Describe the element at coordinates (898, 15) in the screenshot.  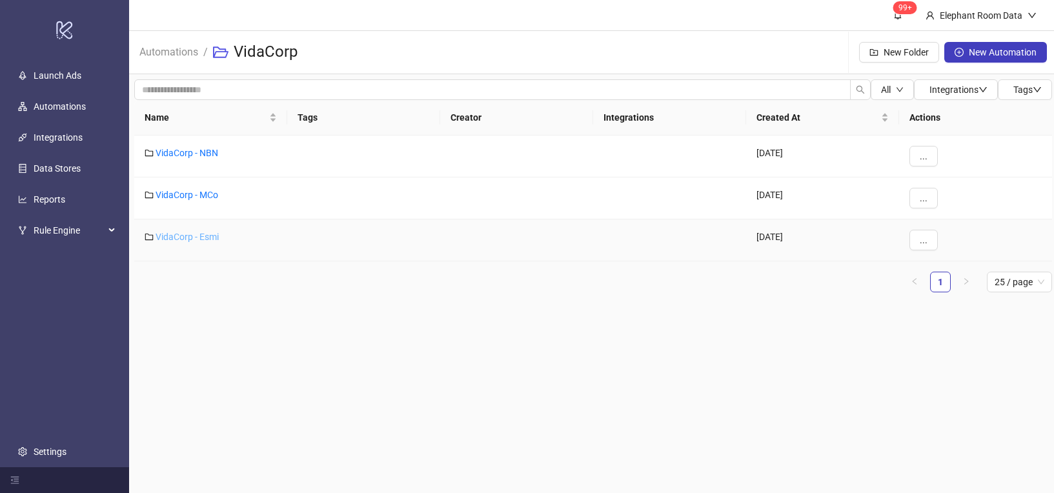
I see `span: bell` at that location.